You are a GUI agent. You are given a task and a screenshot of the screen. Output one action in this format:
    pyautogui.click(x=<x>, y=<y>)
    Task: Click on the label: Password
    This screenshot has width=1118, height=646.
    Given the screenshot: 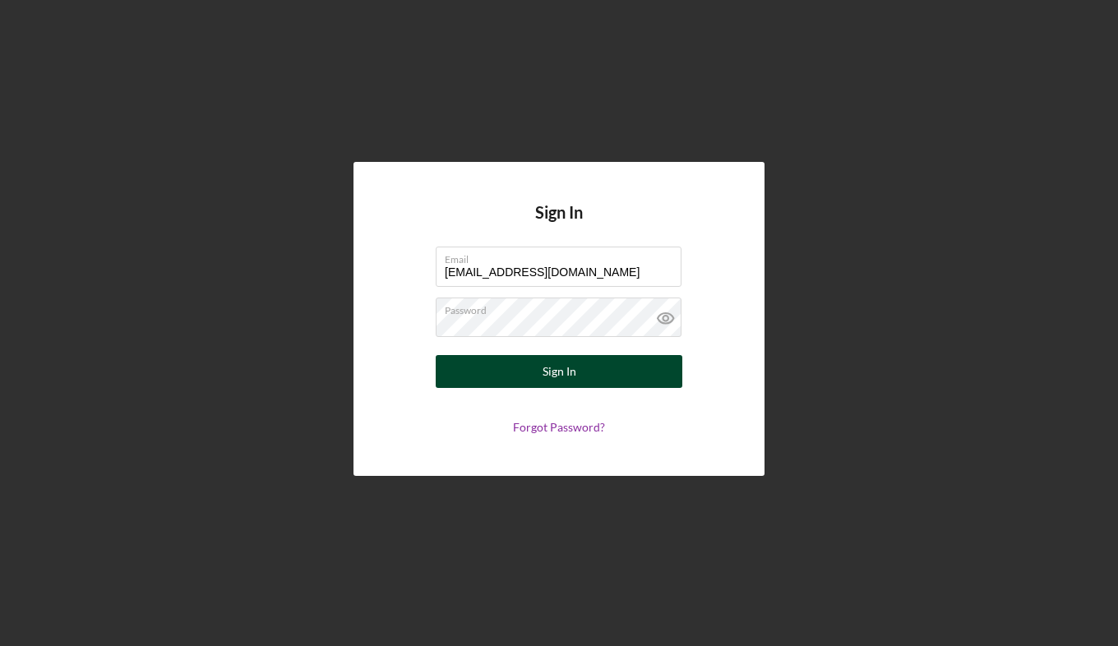 What is the action you would take?
    pyautogui.click(x=563, y=307)
    